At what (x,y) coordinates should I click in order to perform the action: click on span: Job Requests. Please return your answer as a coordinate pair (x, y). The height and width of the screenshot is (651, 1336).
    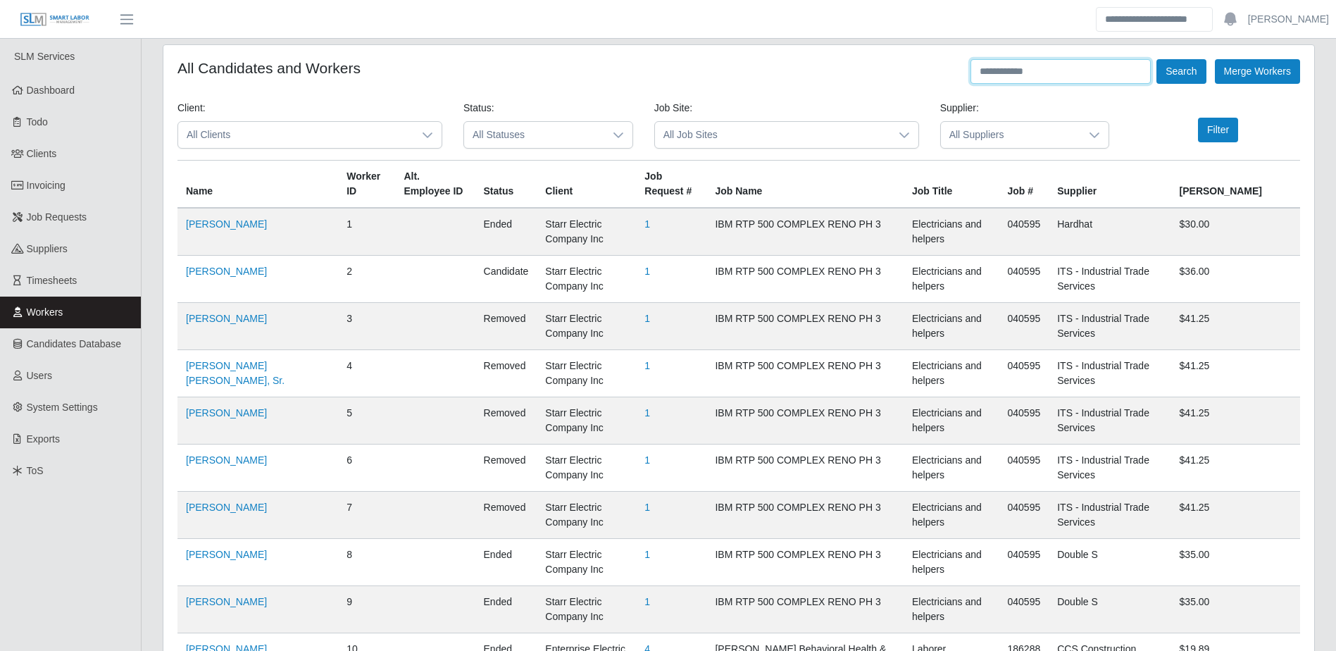
    Looking at the image, I should click on (57, 217).